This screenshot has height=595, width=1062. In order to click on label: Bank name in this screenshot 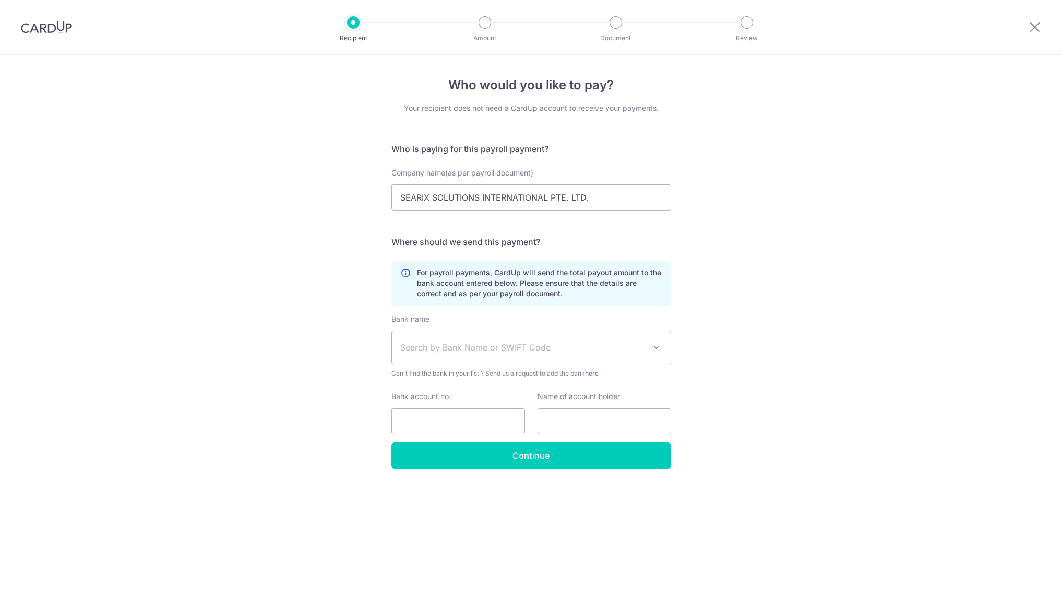, I will do `click(410, 319)`.